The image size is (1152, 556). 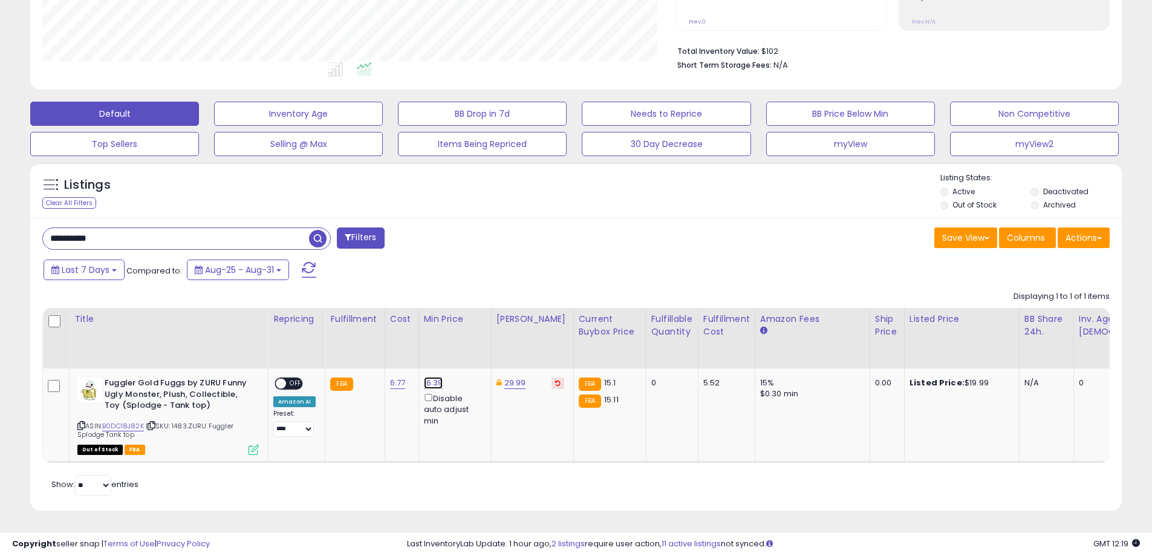 What do you see at coordinates (294, 401) in the screenshot?
I see `div: Amazon AI` at bounding box center [294, 401].